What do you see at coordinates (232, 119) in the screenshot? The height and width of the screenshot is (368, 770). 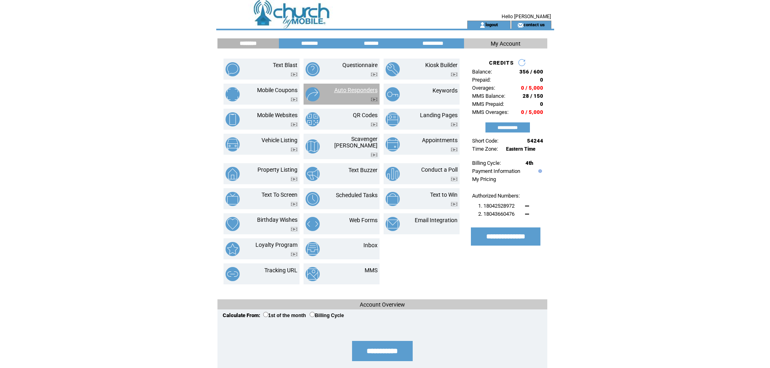 I see `img: mobile-websites.png` at bounding box center [232, 119].